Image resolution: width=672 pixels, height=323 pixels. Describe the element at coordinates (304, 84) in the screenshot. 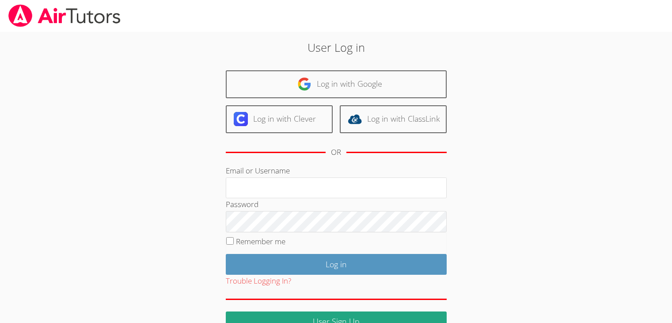

I see `img: google-logo-50288ca7cdecda66e5e0955fdab243c47b7ad437acaf1139b6f446037453330a.svg` at that location.